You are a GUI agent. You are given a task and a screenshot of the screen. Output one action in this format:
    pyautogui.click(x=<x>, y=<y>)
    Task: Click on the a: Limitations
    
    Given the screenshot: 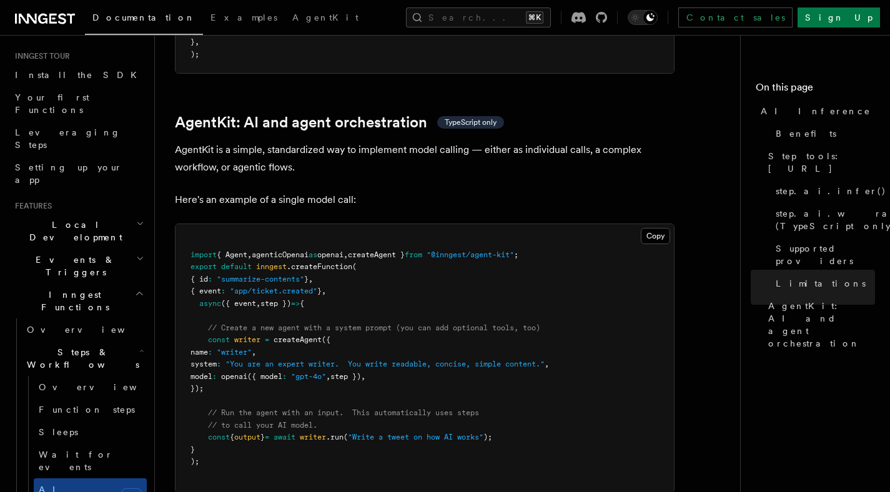 What is the action you would take?
    pyautogui.click(x=823, y=284)
    